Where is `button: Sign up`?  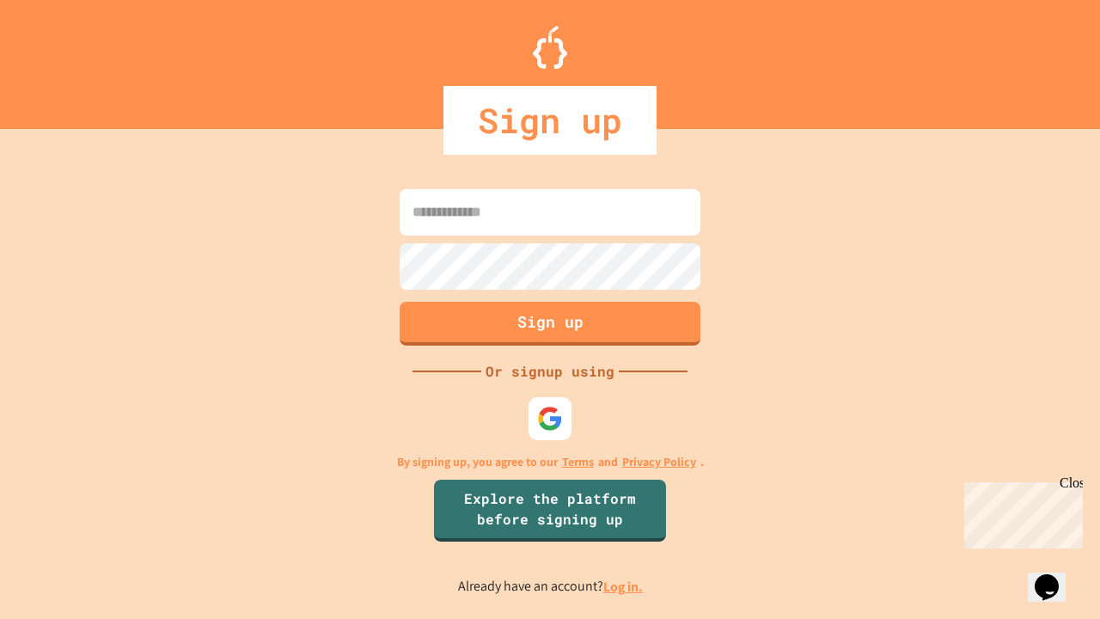 button: Sign up is located at coordinates (550, 323).